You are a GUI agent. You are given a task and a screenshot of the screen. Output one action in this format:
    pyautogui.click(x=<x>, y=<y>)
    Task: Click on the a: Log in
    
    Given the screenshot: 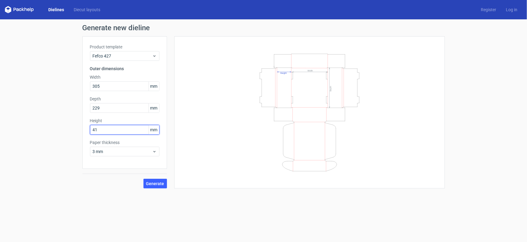 What is the action you would take?
    pyautogui.click(x=512, y=10)
    